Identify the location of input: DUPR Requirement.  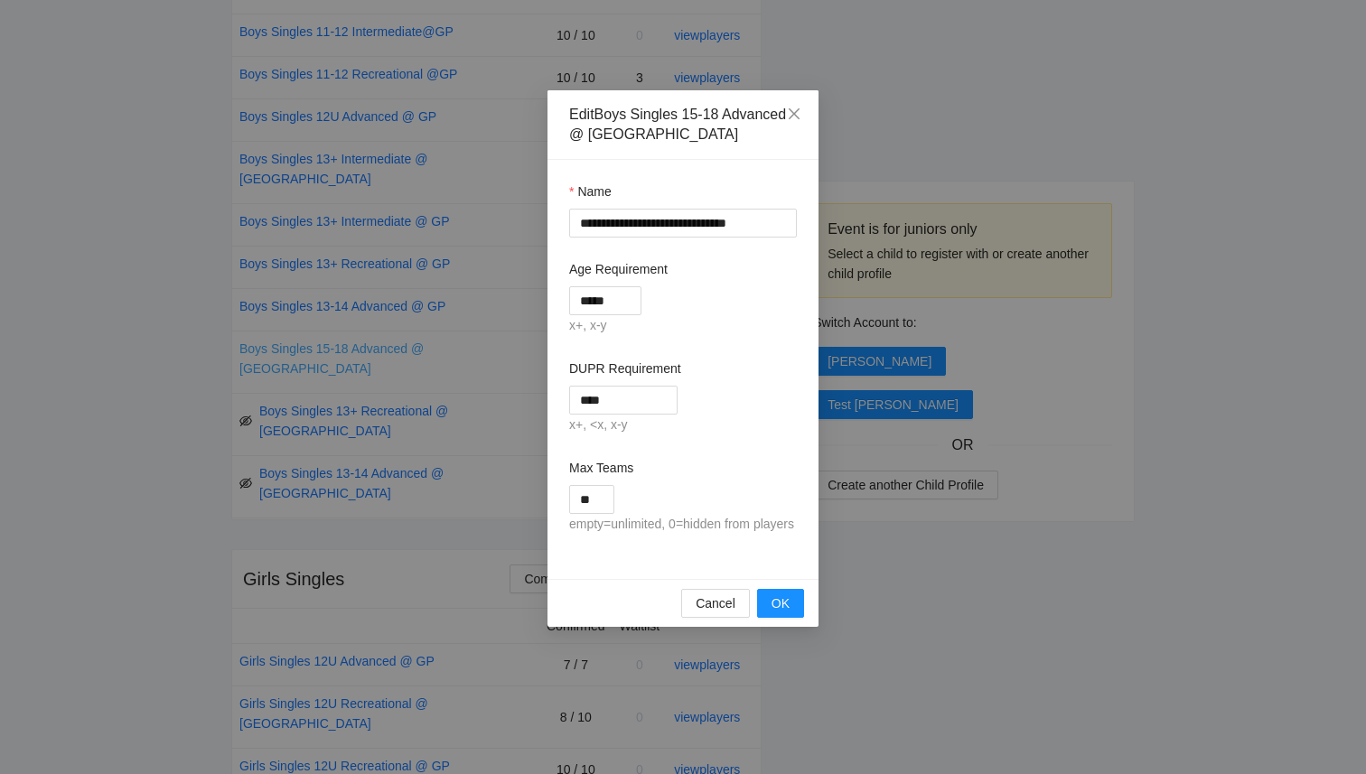
(624, 400).